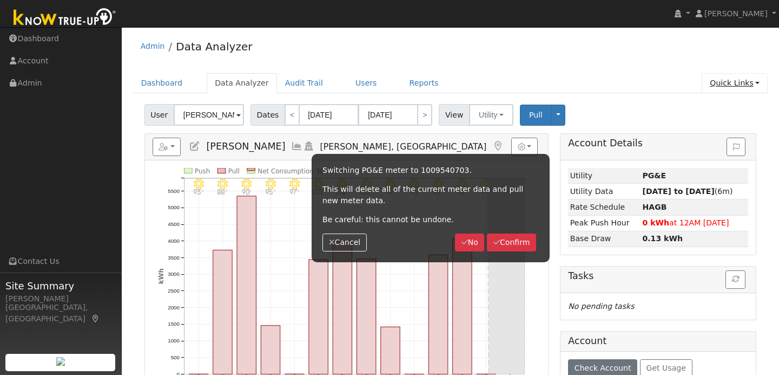 The image size is (779, 375). Describe the element at coordinates (175, 357) in the screenshot. I see `text: 500` at that location.